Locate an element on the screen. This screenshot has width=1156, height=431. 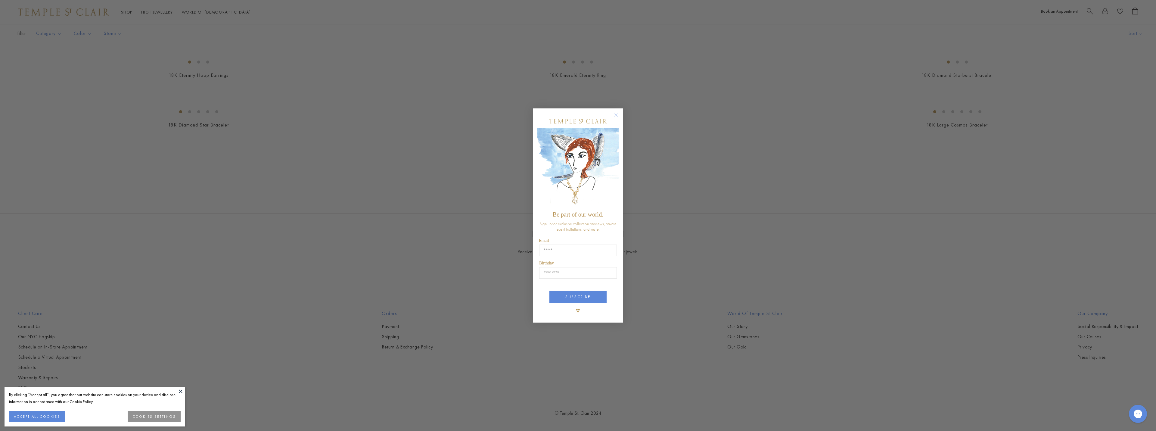
span: Be part of our world. is located at coordinates (578, 214).